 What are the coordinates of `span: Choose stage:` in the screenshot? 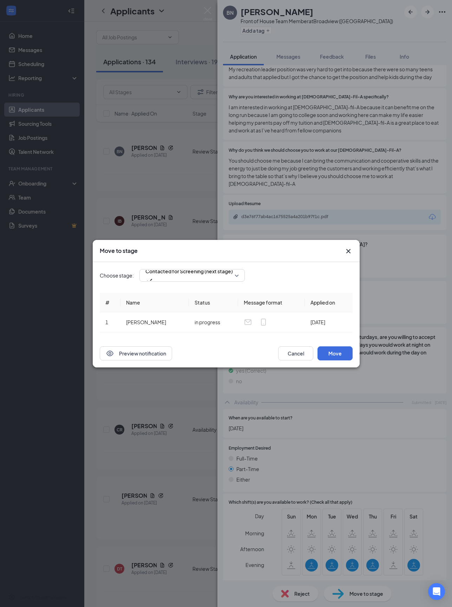 It's located at (117, 275).